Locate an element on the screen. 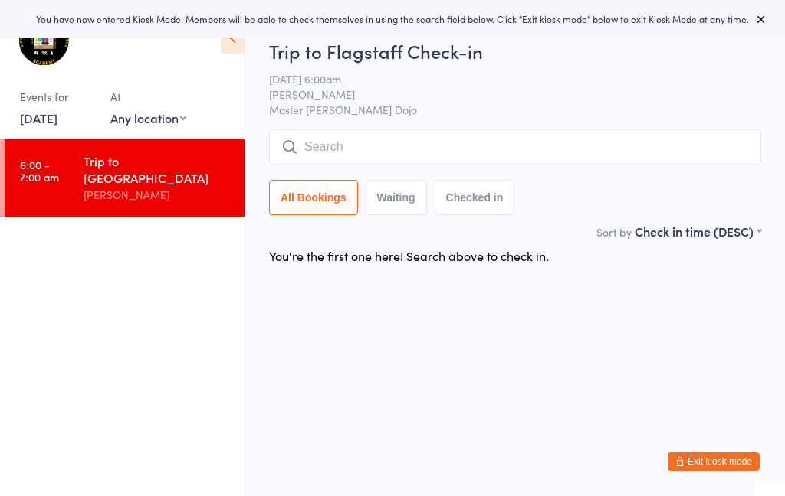 The width and height of the screenshot is (785, 496). button: Checked in is located at coordinates (474, 198).